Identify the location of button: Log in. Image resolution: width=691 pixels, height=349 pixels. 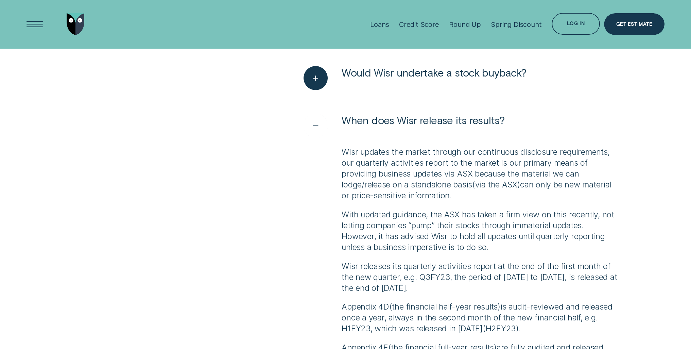
(575, 24).